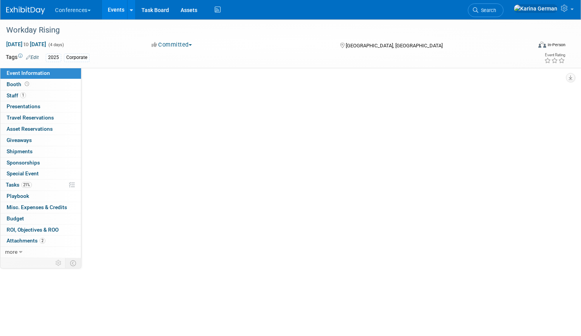  What do you see at coordinates (22, 173) in the screenshot?
I see `span: Special Event` at bounding box center [22, 173].